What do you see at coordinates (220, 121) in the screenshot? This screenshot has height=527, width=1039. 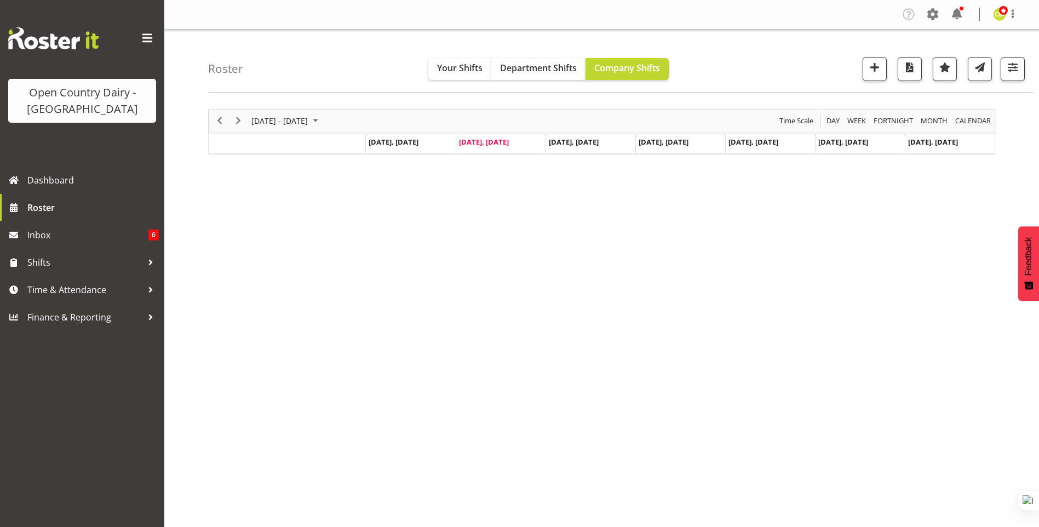 I see `button: Previous` at bounding box center [220, 121].